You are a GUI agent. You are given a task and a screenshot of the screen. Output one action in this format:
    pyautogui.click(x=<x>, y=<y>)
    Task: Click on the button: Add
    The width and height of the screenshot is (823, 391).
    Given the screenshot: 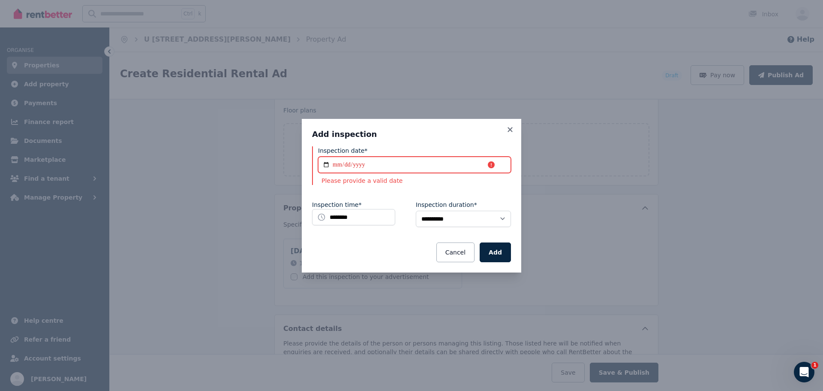 What is the action you would take?
    pyautogui.click(x=495, y=252)
    